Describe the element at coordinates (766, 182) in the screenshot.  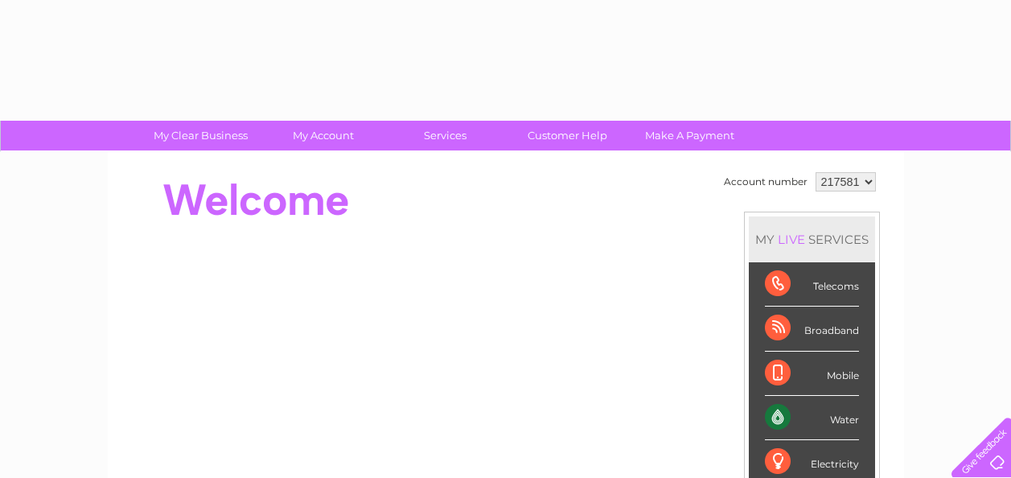
I see `td: Account number` at that location.